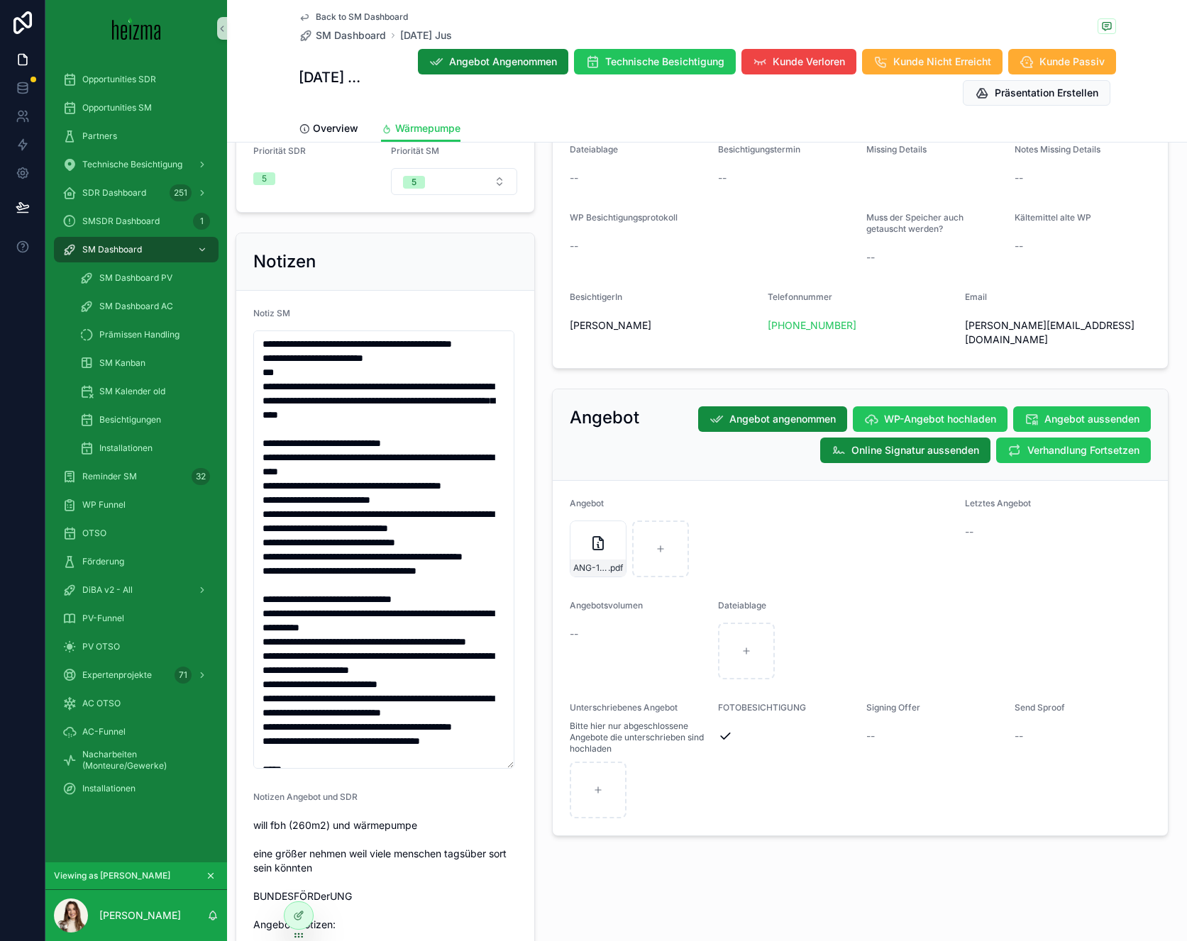 Image resolution: width=1187 pixels, height=941 pixels. I want to click on a: Overview, so click(328, 130).